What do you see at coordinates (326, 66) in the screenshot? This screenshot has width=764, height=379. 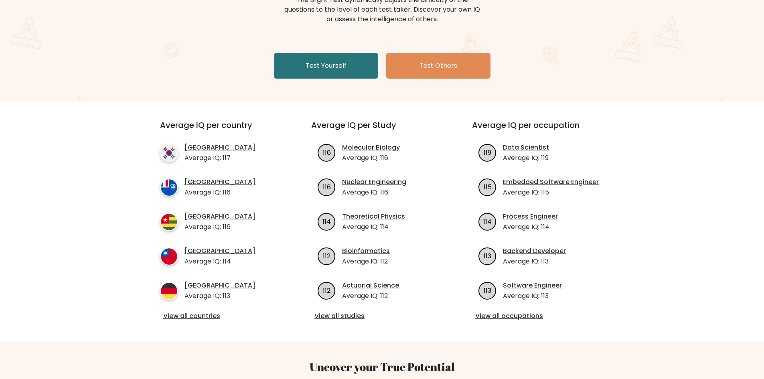 I see `a: Test Yourself` at bounding box center [326, 66].